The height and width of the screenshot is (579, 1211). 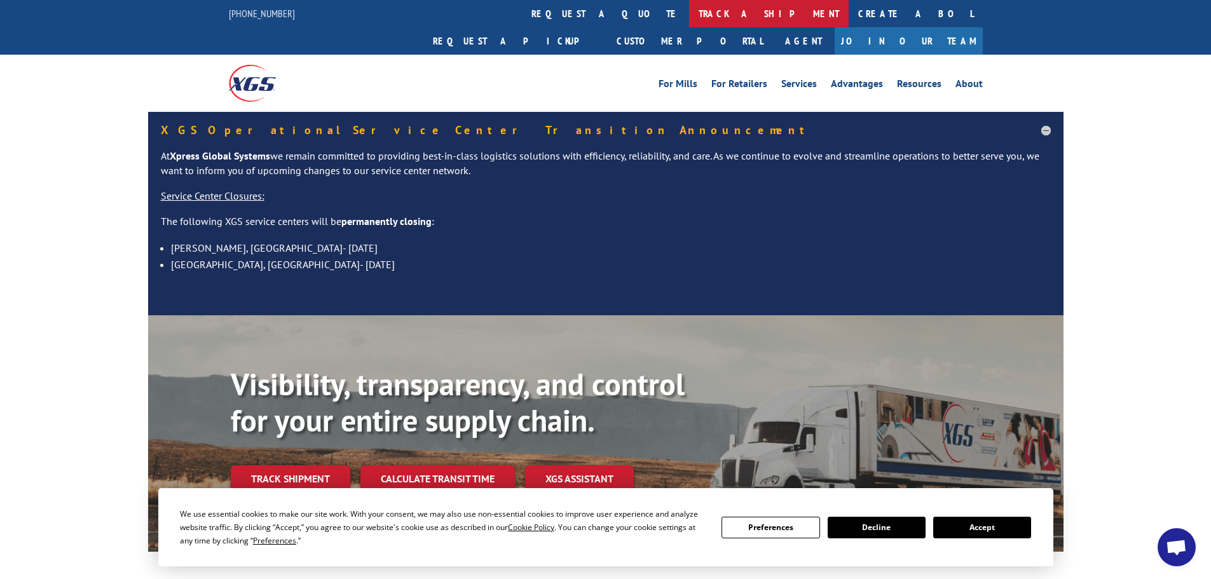 What do you see at coordinates (739, 86) in the screenshot?
I see `a: For Retailers` at bounding box center [739, 86].